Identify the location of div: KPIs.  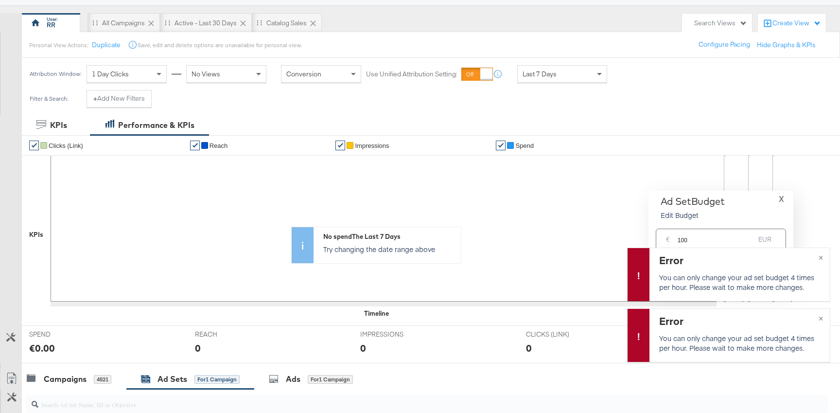
(58, 125).